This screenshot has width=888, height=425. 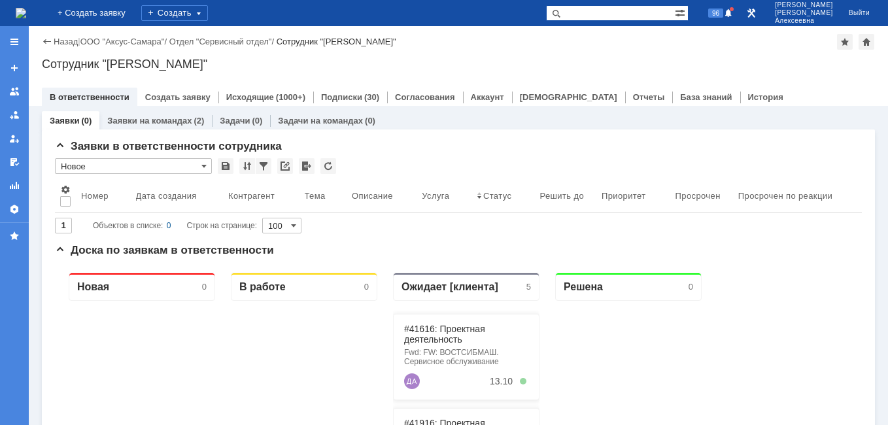 What do you see at coordinates (285, 166) in the screenshot?
I see `div: Скопировать ссылку на список` at bounding box center [285, 166].